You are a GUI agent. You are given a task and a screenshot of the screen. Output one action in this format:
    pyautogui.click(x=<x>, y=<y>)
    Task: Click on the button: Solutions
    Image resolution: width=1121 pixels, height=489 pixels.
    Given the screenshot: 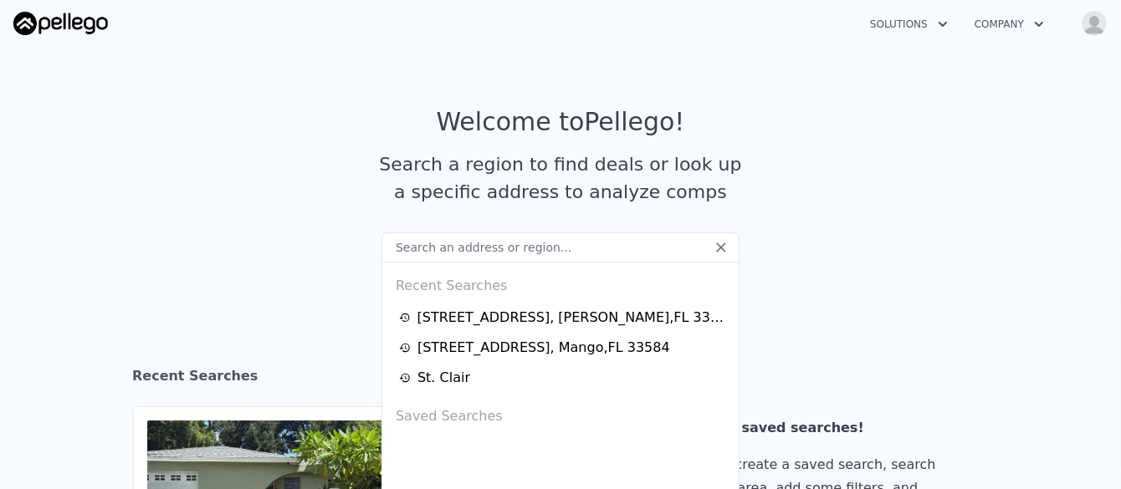 What is the action you would take?
    pyautogui.click(x=909, y=24)
    